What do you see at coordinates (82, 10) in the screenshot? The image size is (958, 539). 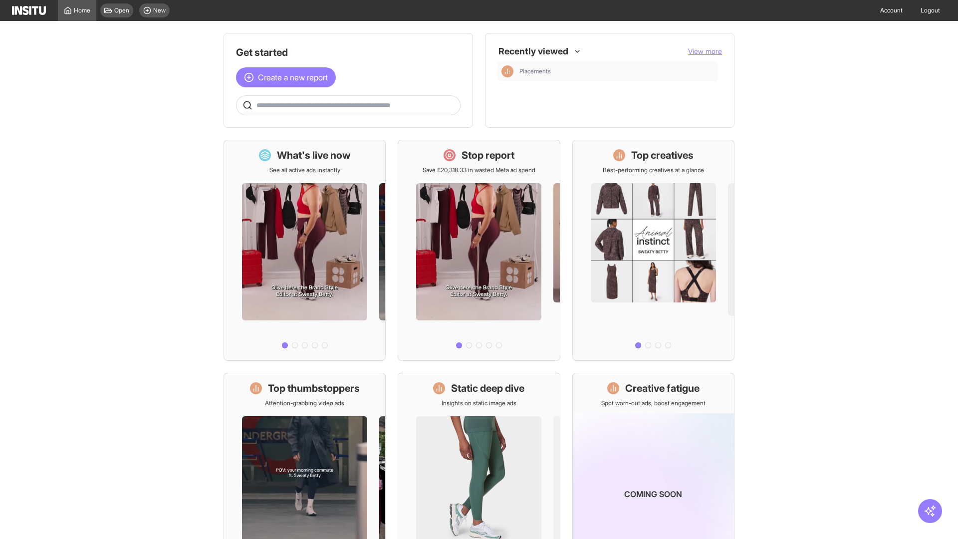 I see `span: Home` at bounding box center [82, 10].